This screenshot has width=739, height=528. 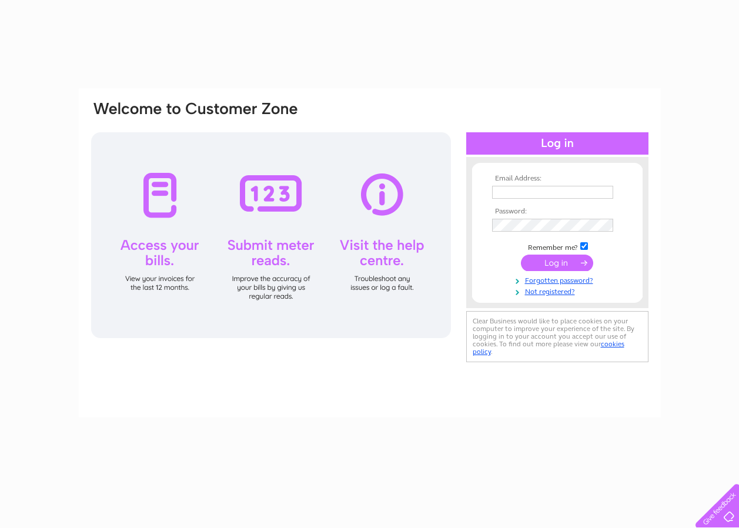 I want to click on th: Password:, so click(x=557, y=212).